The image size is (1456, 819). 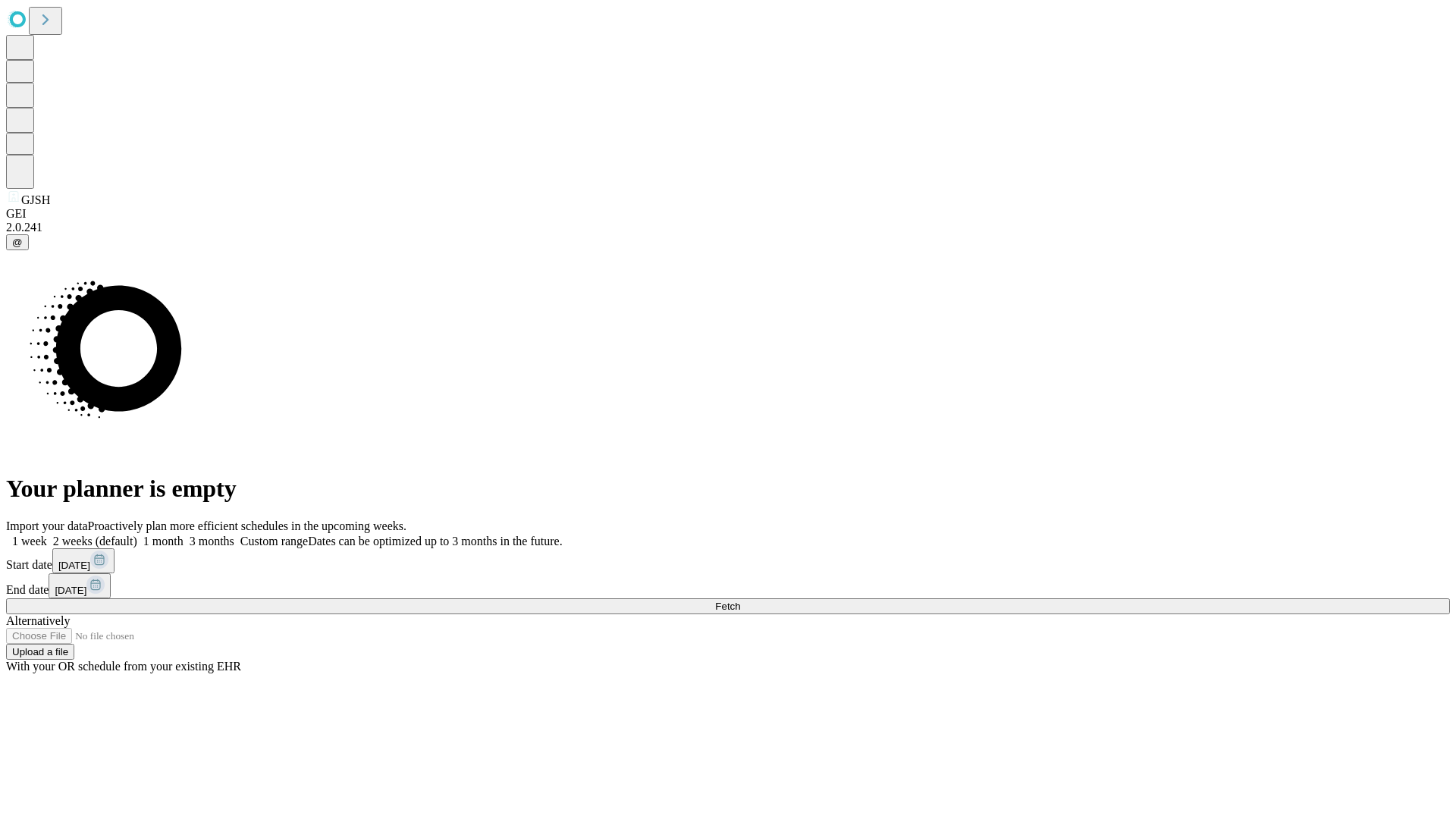 What do you see at coordinates (38, 620) in the screenshot?
I see `span: Alternatively` at bounding box center [38, 620].